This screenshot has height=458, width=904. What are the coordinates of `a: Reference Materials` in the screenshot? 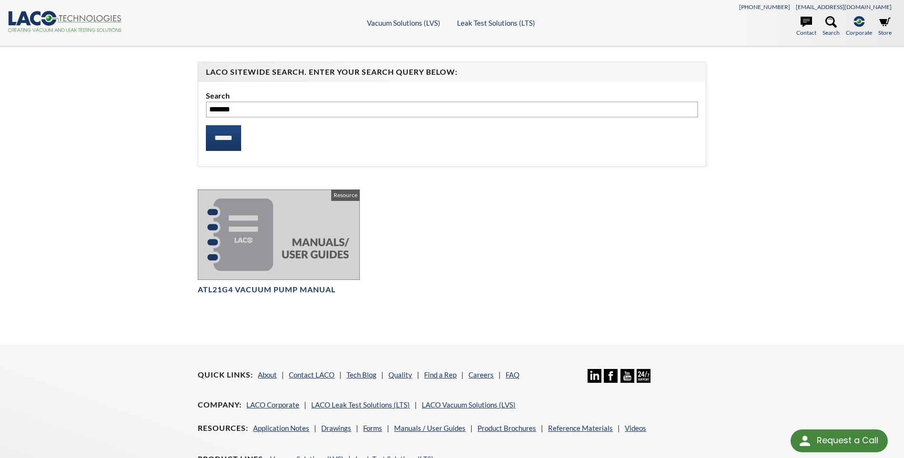 It's located at (580, 428).